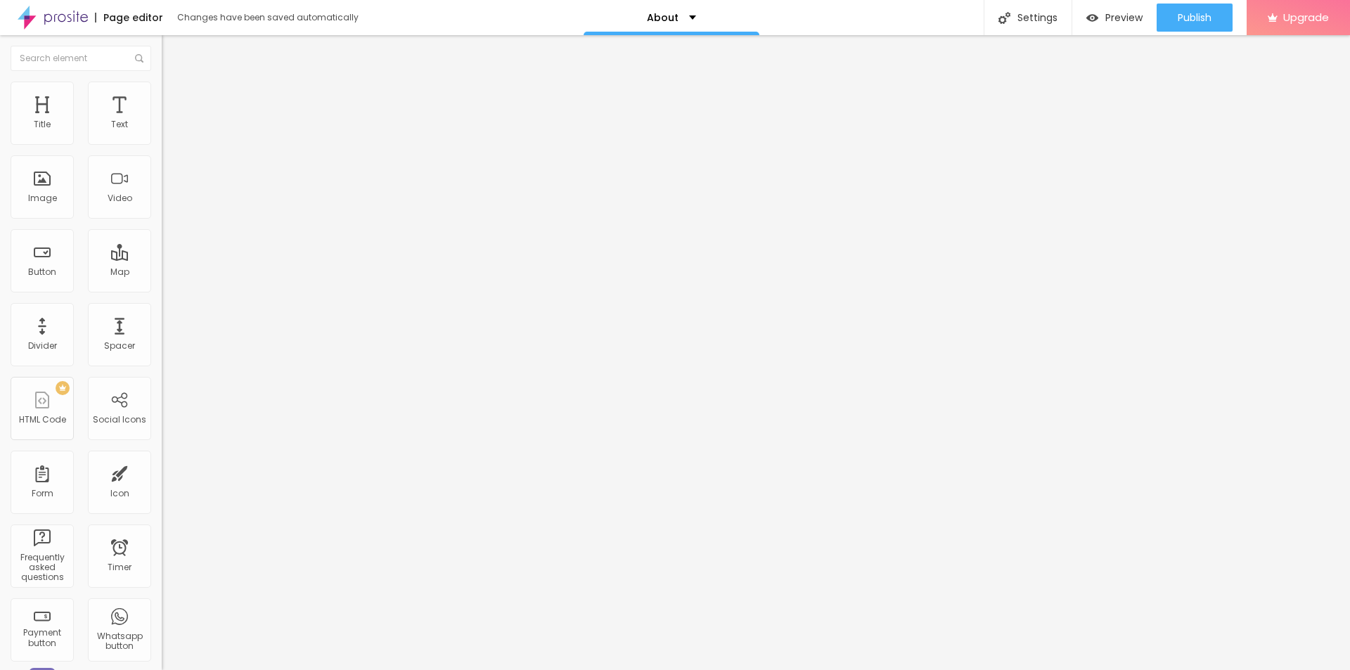 Image resolution: width=1350 pixels, height=670 pixels. What do you see at coordinates (42, 494) in the screenshot?
I see `div: Form` at bounding box center [42, 494].